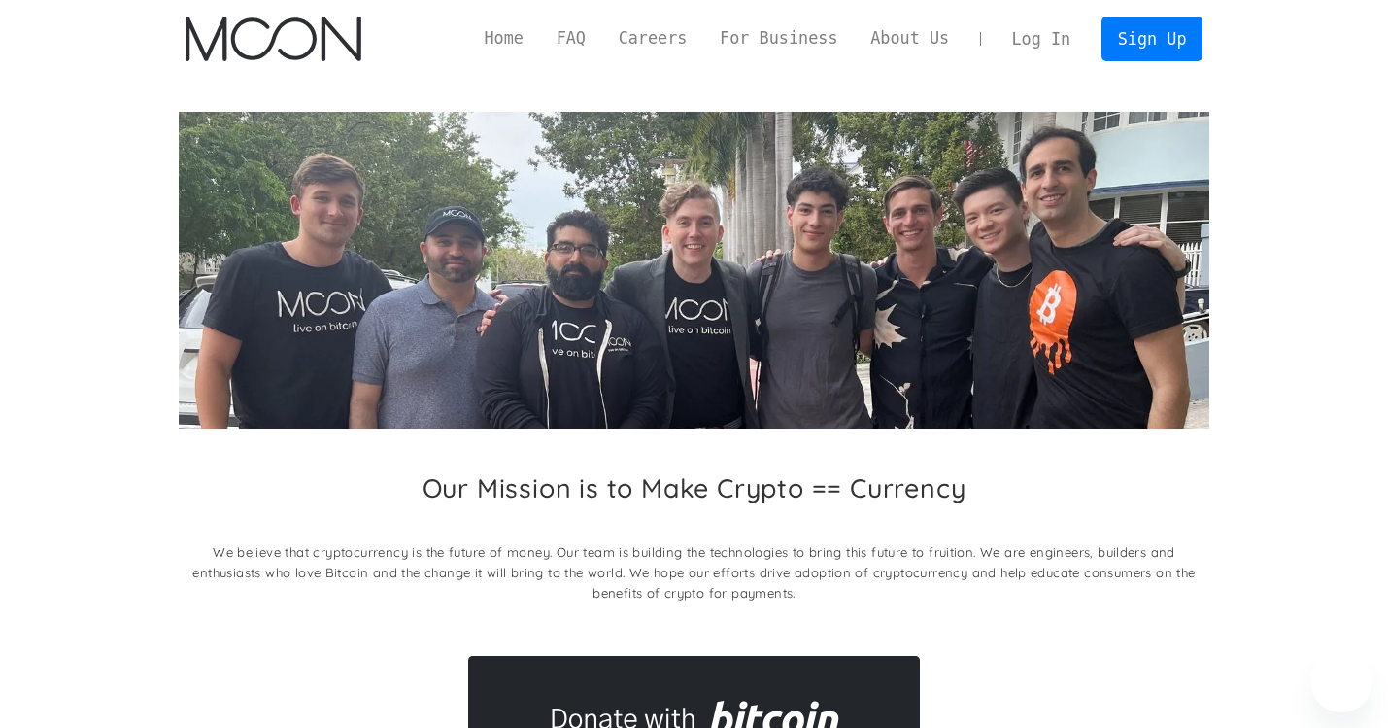 Image resolution: width=1388 pixels, height=728 pixels. I want to click on a: home, so click(273, 39).